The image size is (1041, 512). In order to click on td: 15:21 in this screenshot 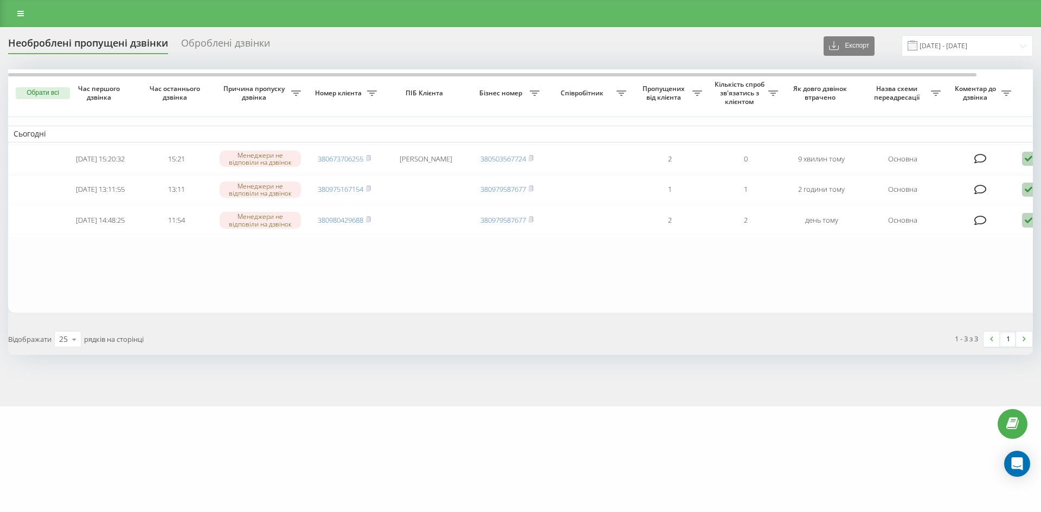, I will do `click(176, 159)`.